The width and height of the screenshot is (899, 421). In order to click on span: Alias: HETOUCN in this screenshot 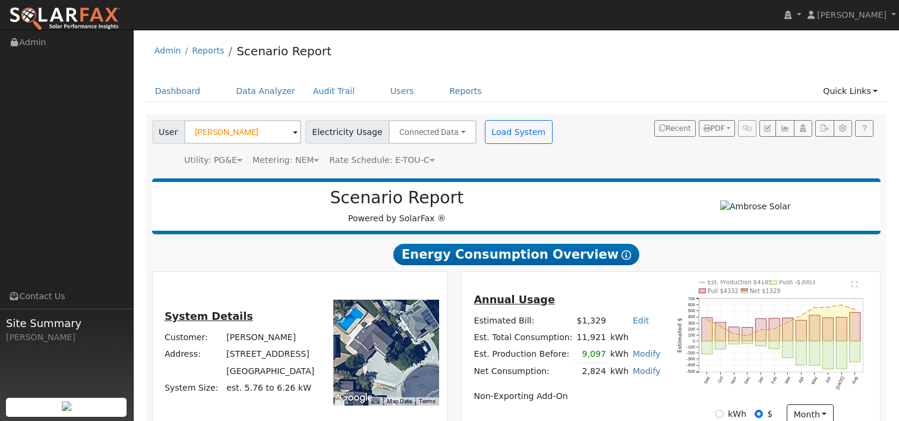, I will do `click(381, 160)`.